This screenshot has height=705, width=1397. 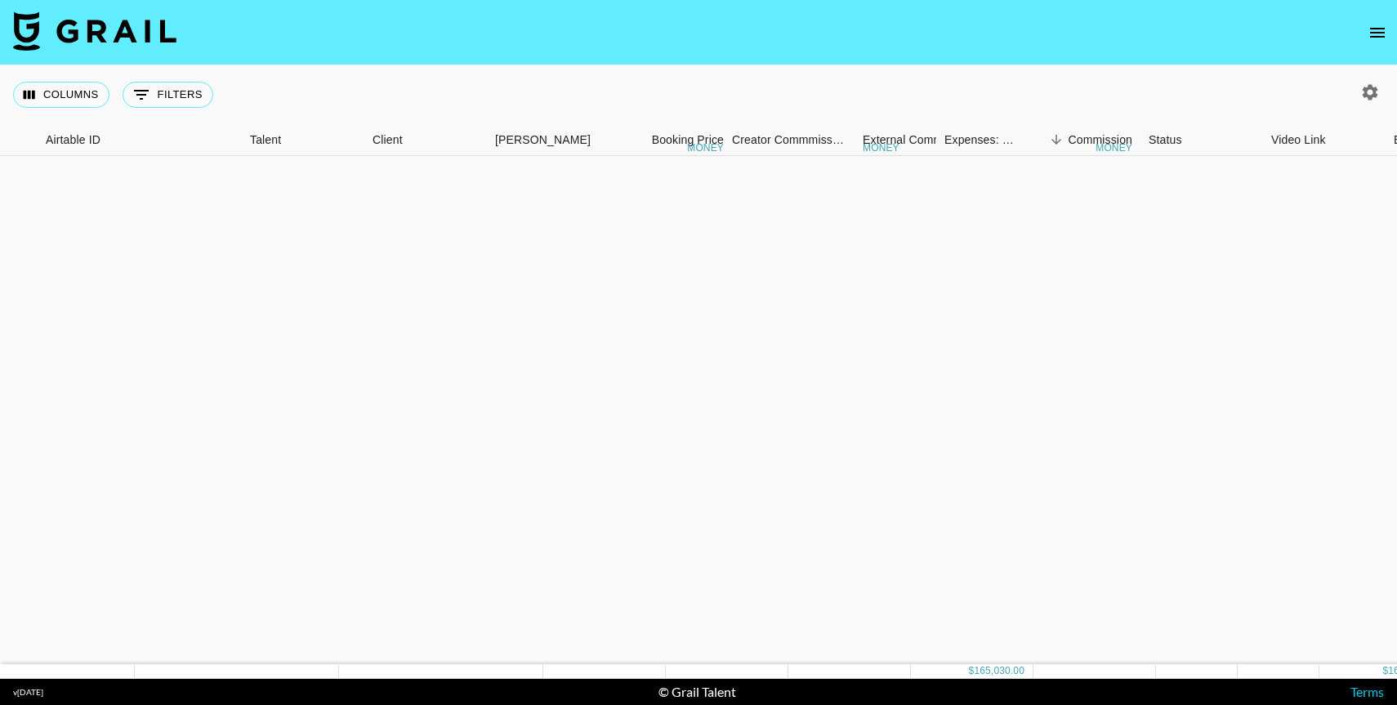 I want to click on div: Booking Price, so click(x=688, y=140).